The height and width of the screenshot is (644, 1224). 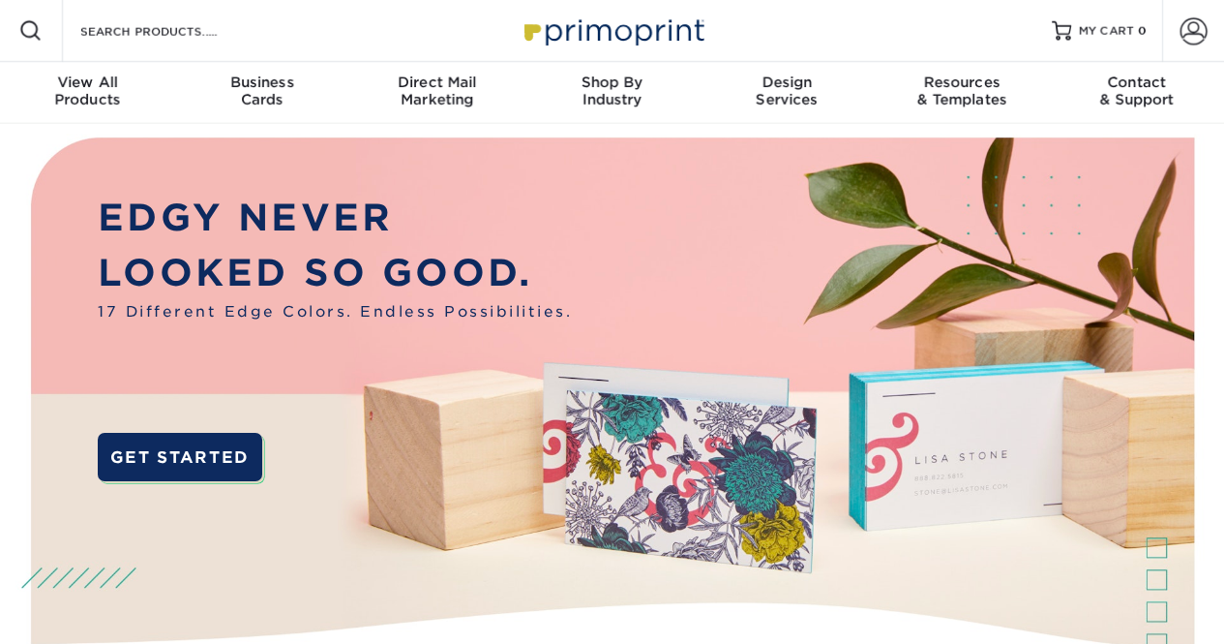 I want to click on span: 17 Different Edge Colors. Endless Possibilities., so click(x=335, y=312).